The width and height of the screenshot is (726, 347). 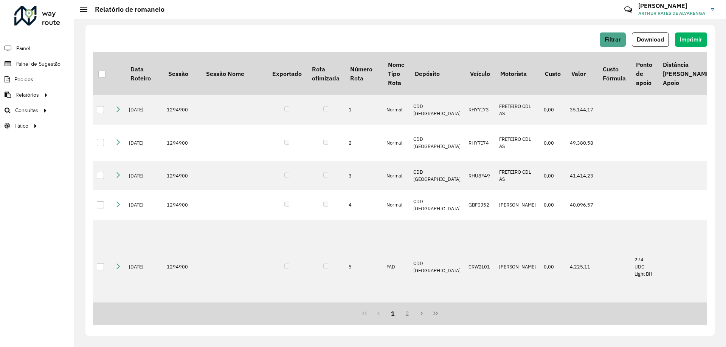 I want to click on span: Tático, so click(x=21, y=126).